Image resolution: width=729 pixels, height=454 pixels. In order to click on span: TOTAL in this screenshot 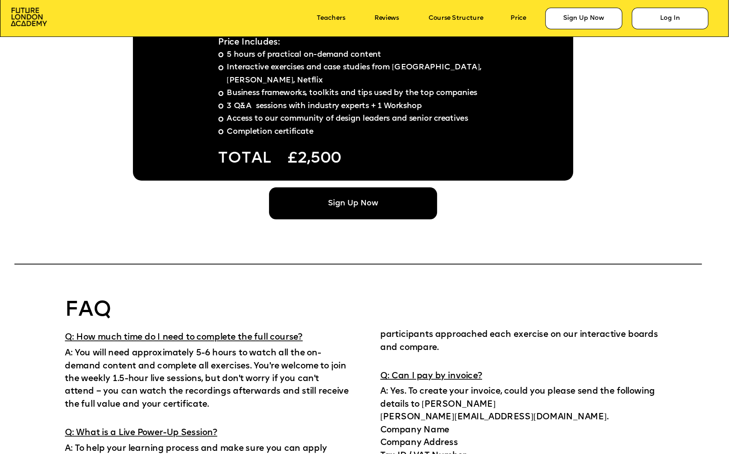, I will do `click(245, 159)`.